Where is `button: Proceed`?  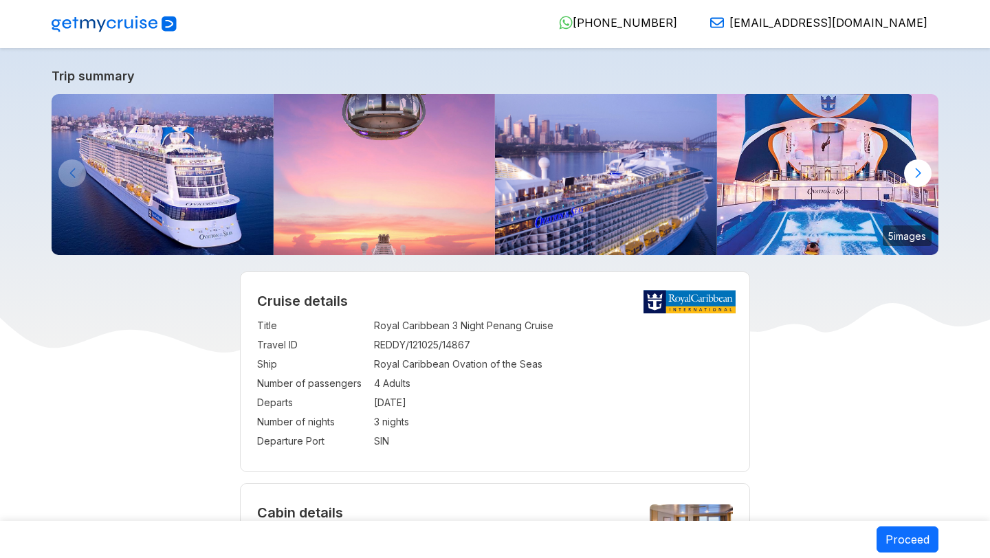
button: Proceed is located at coordinates (907, 540).